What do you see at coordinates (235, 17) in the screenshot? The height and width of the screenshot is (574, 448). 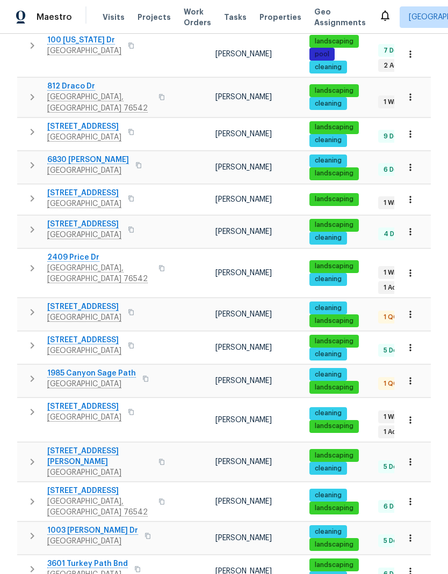 I see `span: Tasks` at bounding box center [235, 17].